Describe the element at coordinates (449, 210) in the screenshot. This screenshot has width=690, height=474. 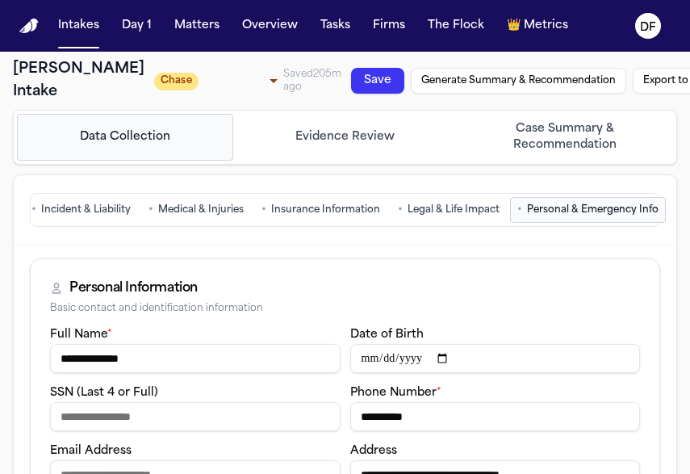
I see `button: Go to Legal & Life Impact` at that location.